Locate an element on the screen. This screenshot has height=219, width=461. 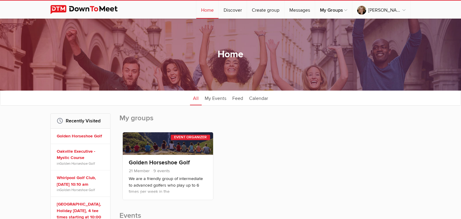
a: Home is located at coordinates (207, 10).